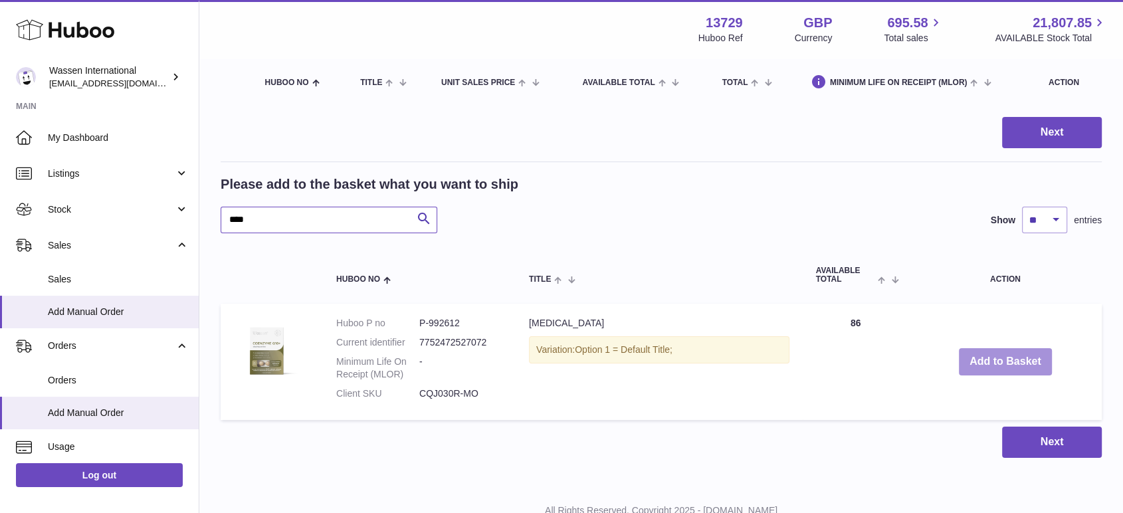 The height and width of the screenshot is (513, 1123). Describe the element at coordinates (377, 393) in the screenshot. I see `dt: Client SKU` at that location.